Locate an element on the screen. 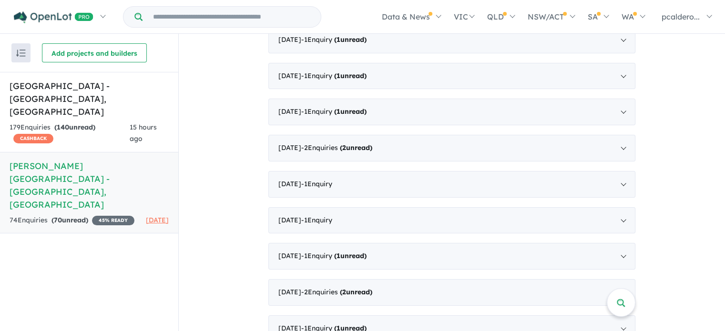 This screenshot has height=331, width=725. span: 70 is located at coordinates (58, 220).